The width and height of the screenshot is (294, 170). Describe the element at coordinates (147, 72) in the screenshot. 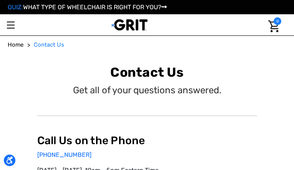

I see `b: Contact Us` at that location.